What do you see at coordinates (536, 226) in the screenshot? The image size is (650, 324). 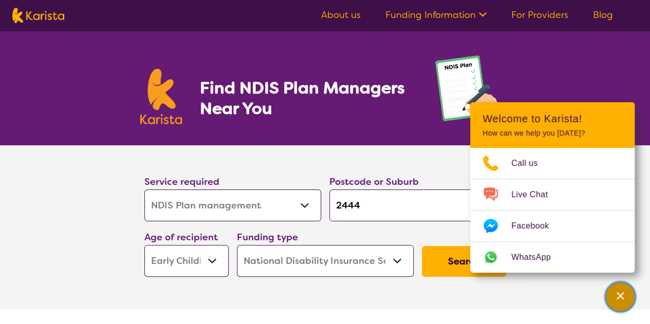 I see `span: Facebook` at bounding box center [536, 226].